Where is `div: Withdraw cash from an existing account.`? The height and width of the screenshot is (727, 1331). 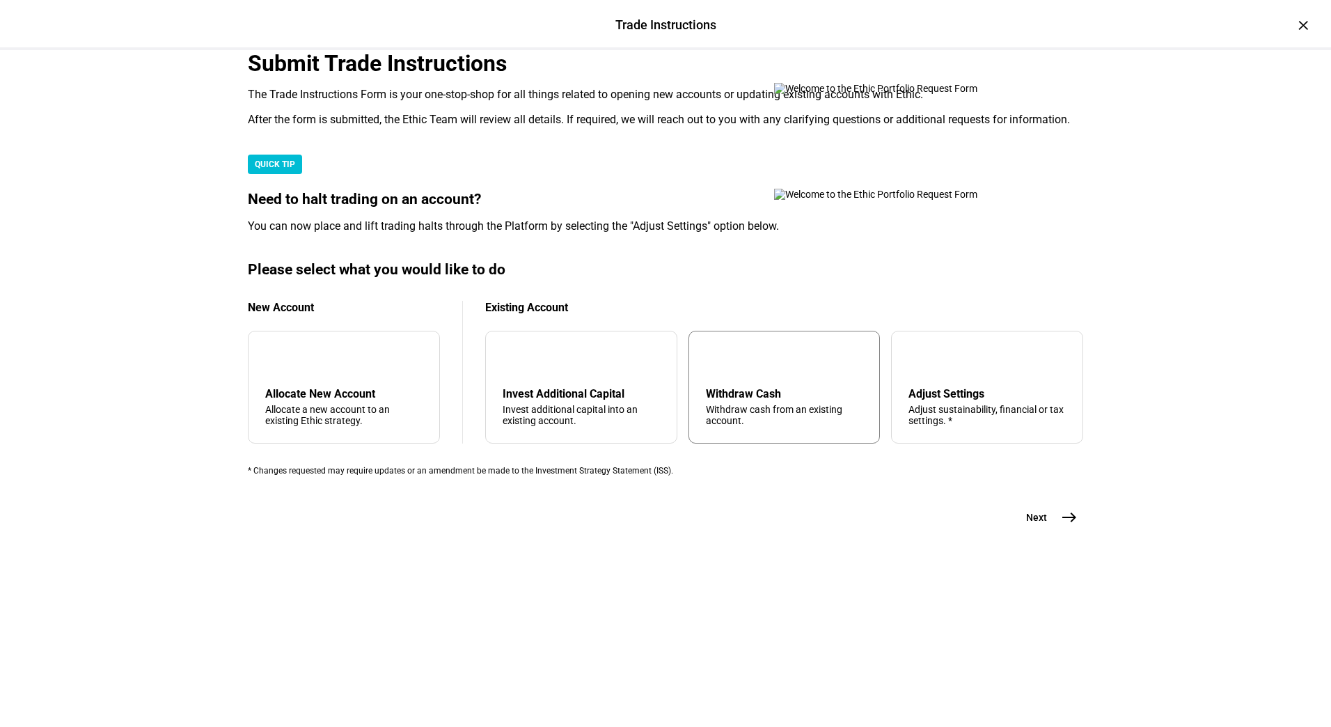
div: Withdraw cash from an existing account. is located at coordinates (785, 415).